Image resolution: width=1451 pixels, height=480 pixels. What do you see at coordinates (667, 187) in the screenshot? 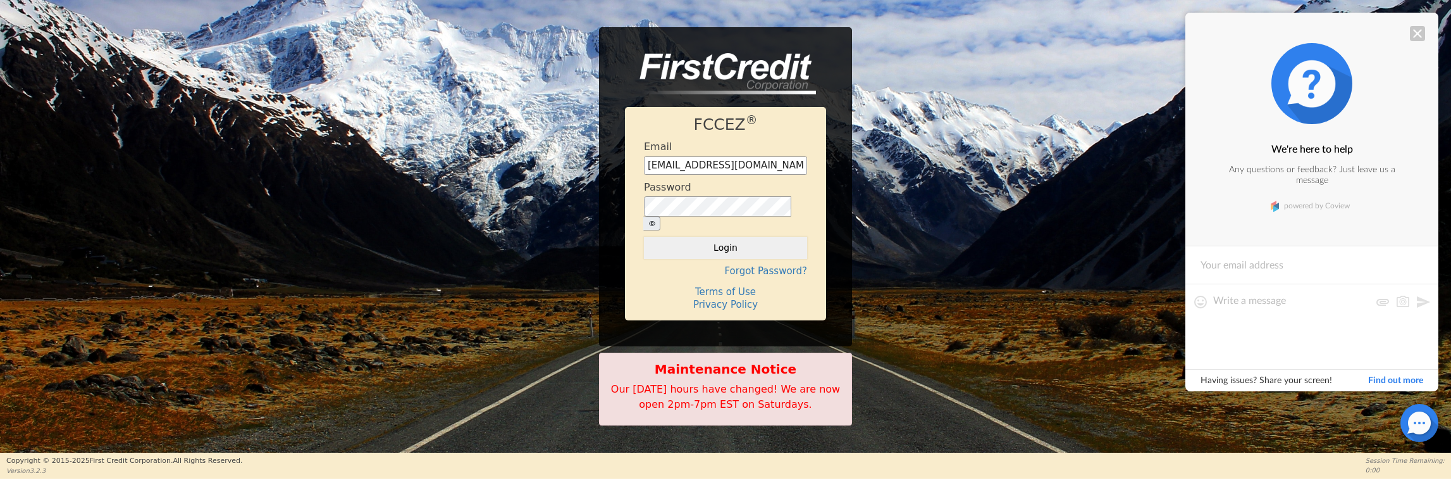
I see `h4: Password` at bounding box center [667, 187].